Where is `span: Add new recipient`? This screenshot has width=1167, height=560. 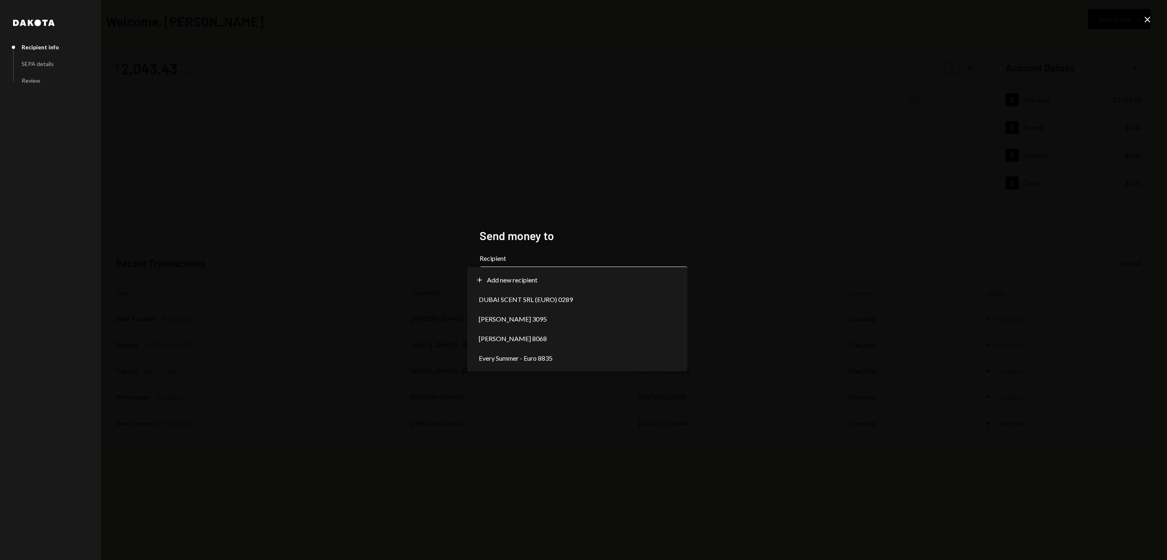 span: Add new recipient is located at coordinates (512, 280).